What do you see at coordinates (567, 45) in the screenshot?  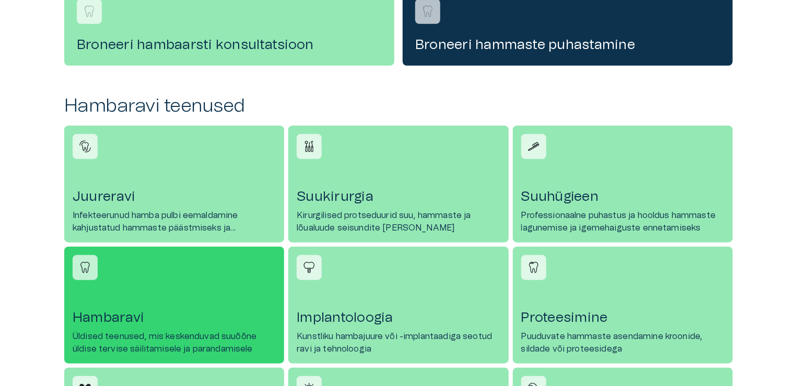 I see `h4: Broneeri hammaste puhastamine` at bounding box center [567, 45].